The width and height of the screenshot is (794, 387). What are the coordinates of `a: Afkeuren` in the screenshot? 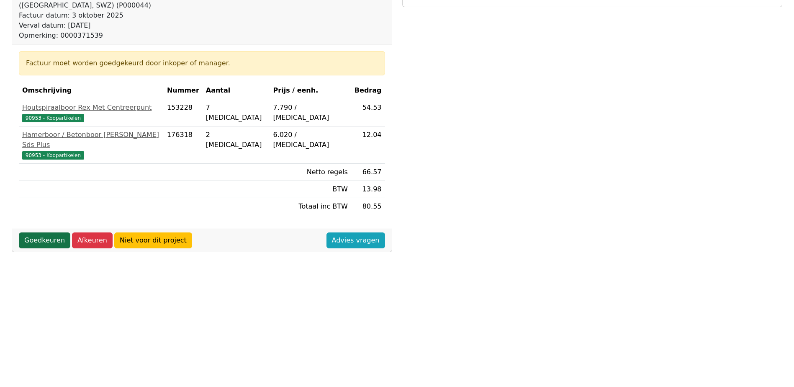 It's located at (92, 240).